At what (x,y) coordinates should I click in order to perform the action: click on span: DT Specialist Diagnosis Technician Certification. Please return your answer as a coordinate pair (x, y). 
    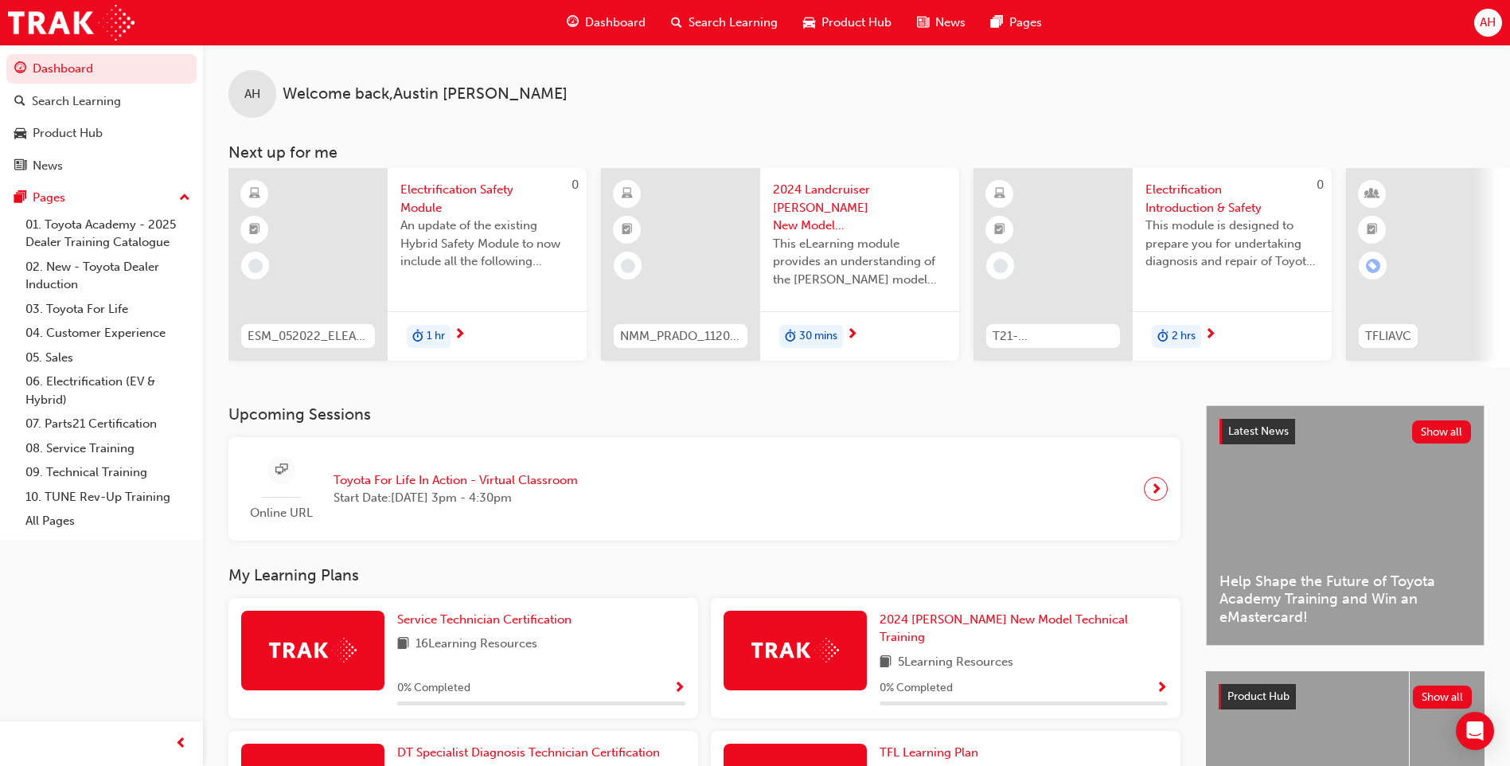
    Looking at the image, I should click on (528, 752).